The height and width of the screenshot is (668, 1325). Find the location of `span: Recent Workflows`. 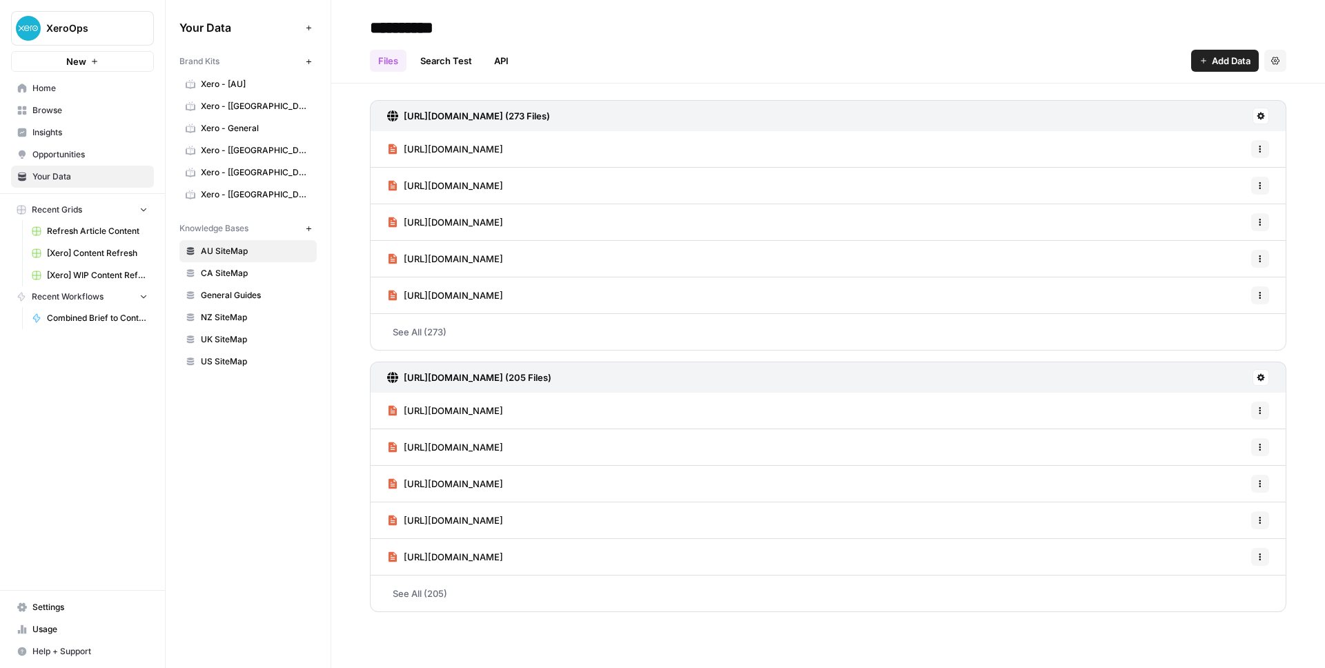

span: Recent Workflows is located at coordinates (68, 297).